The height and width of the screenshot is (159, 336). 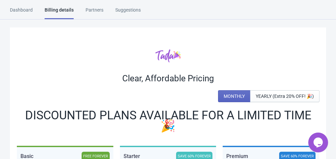 I want to click on div: Suggestions, so click(x=128, y=12).